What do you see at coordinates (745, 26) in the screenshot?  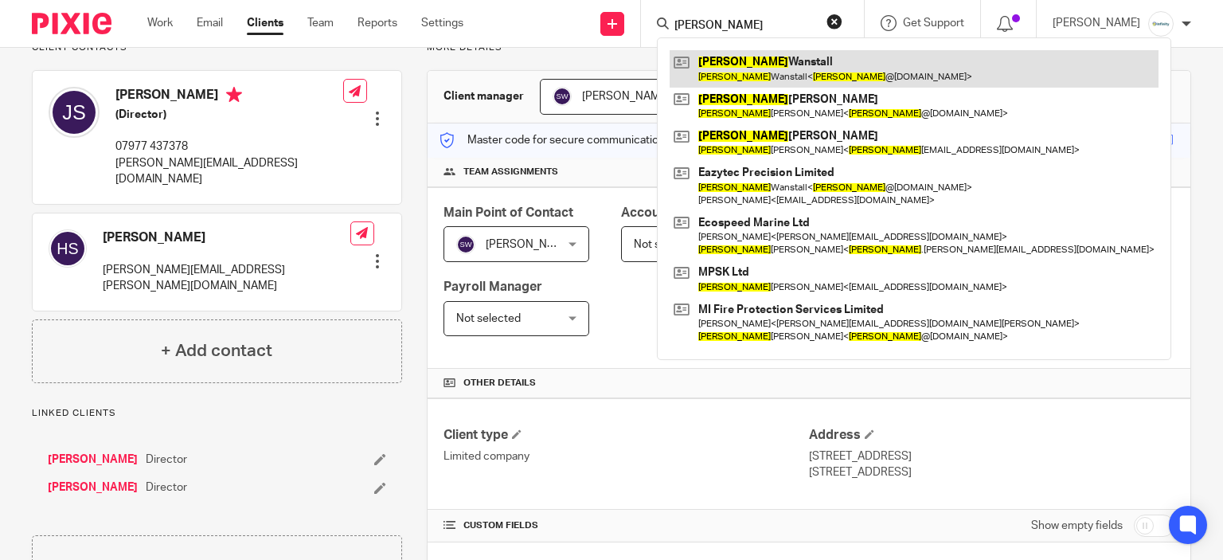 I see `input: Search` at bounding box center [745, 26].